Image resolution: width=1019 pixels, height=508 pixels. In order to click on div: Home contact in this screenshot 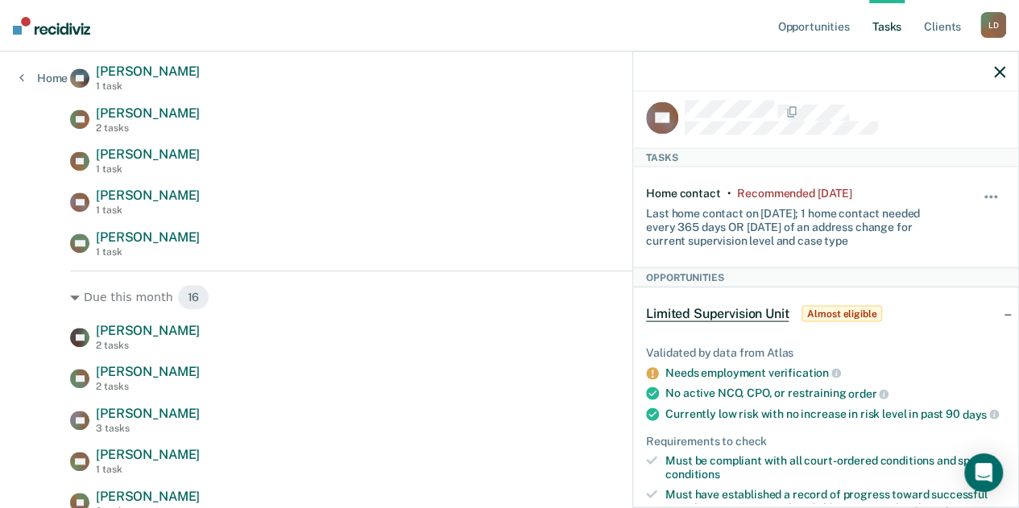, I will do `click(683, 193)`.